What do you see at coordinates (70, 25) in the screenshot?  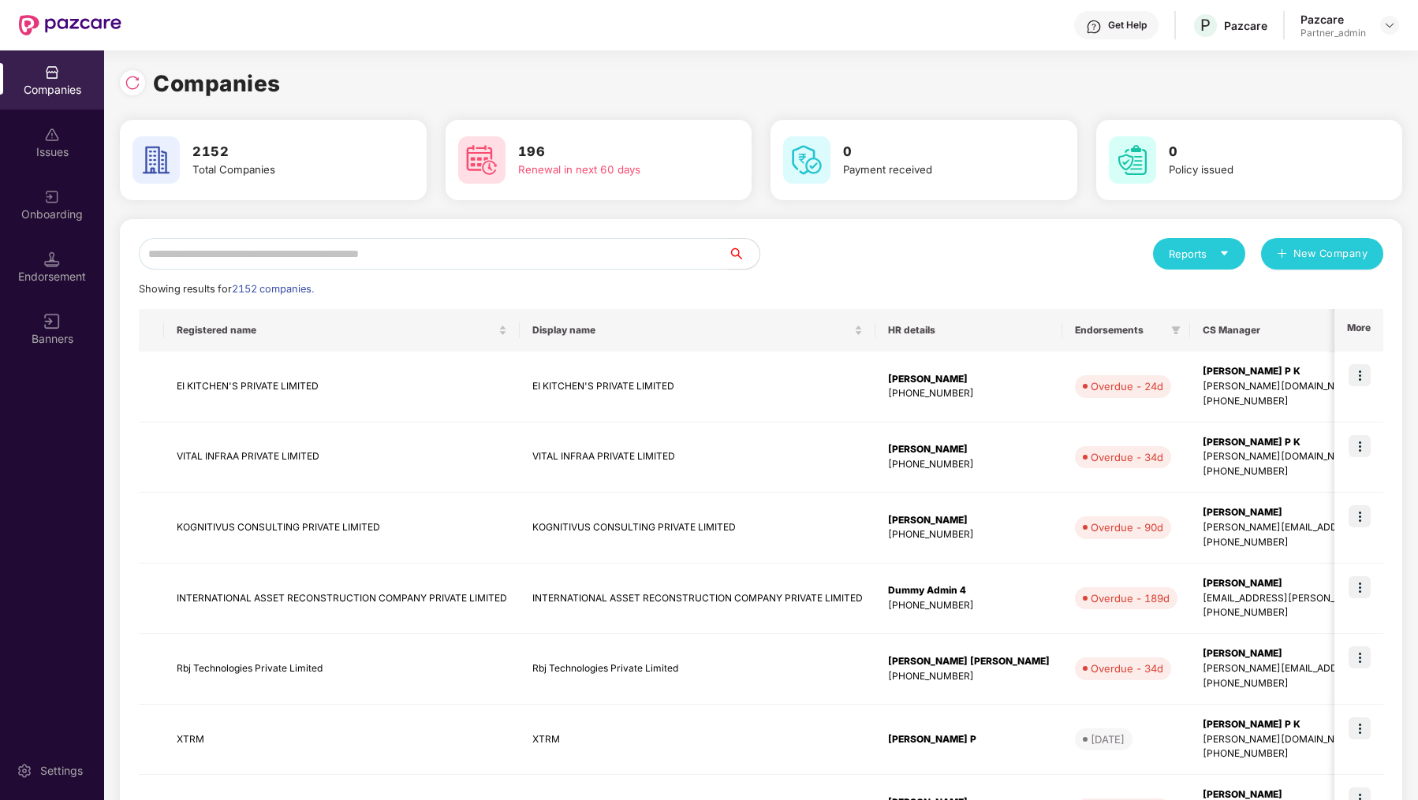 I see `img: New Pazcare Logo` at bounding box center [70, 25].